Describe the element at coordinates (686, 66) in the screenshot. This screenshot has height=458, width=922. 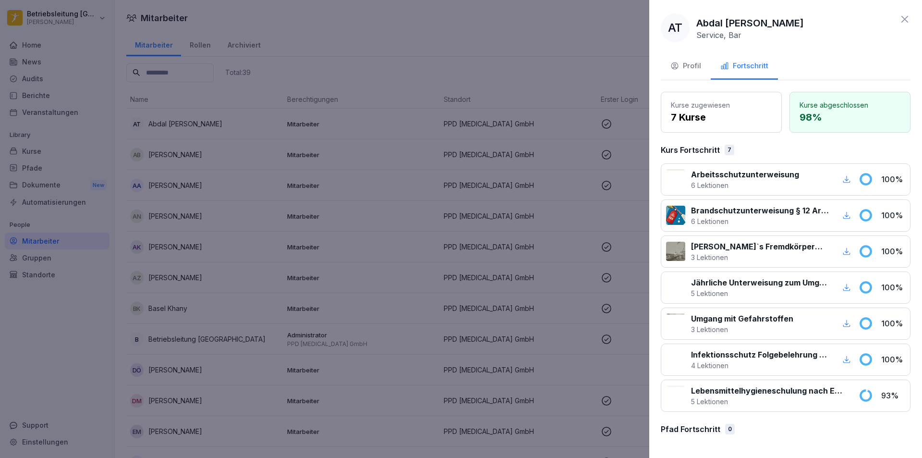
I see `div: Profil` at that location.